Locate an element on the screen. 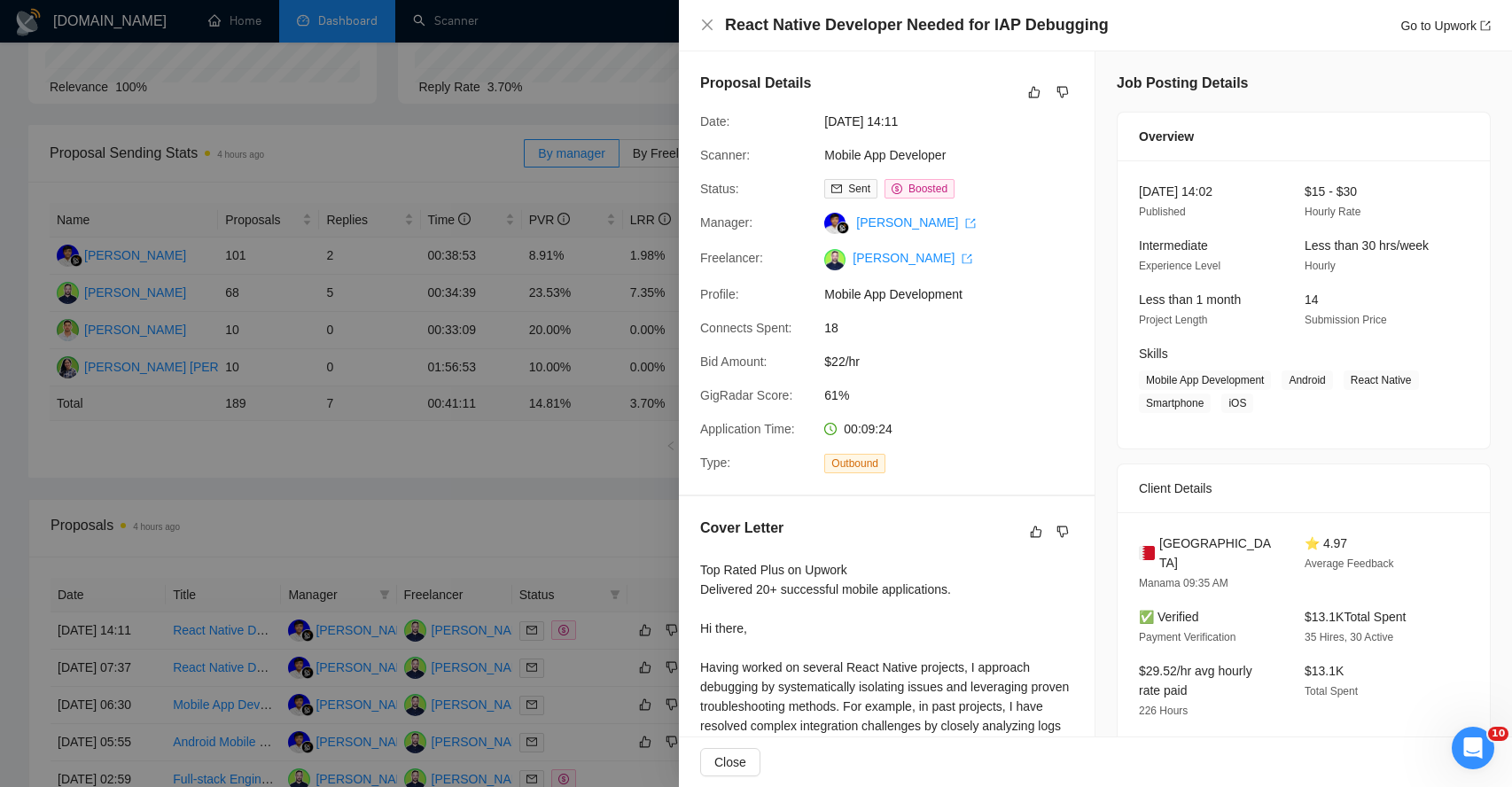 The height and width of the screenshot is (787, 1512). span: Date: is located at coordinates (715, 122).